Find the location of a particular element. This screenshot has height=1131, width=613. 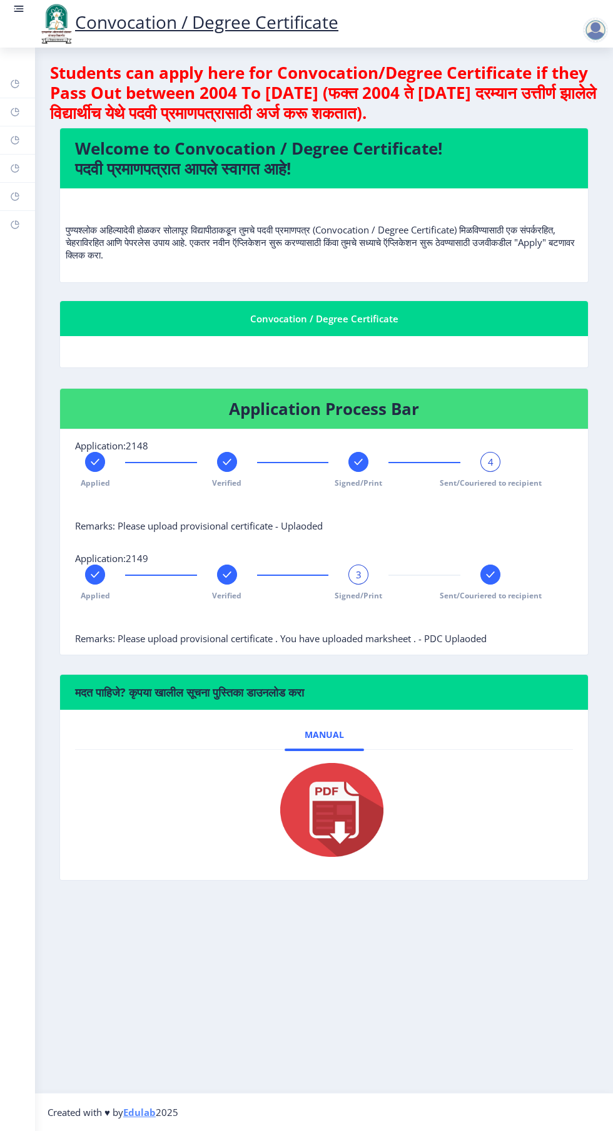

div: Convocation / Degree Certificate is located at coordinates (324, 319).